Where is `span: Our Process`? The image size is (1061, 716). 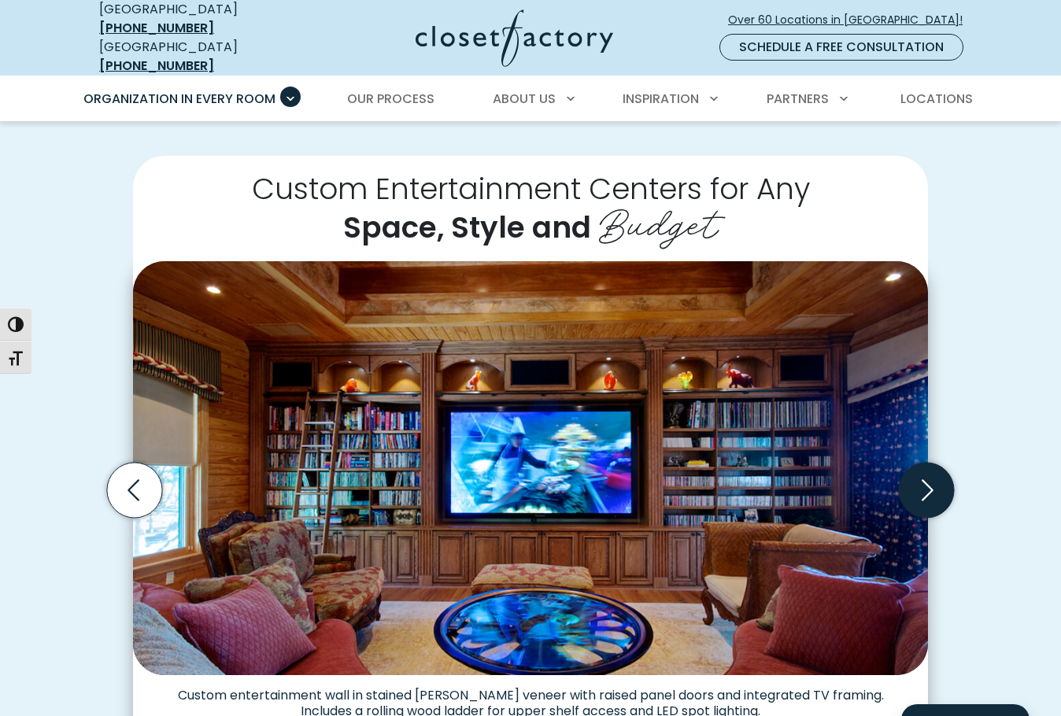 span: Our Process is located at coordinates (390, 98).